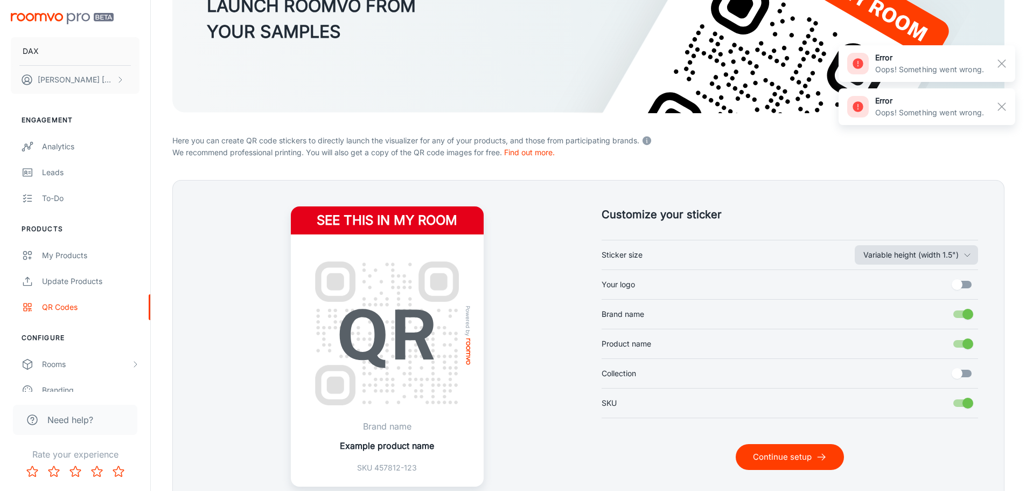 This screenshot has height=491, width=1026. Describe the element at coordinates (626, 344) in the screenshot. I see `span: Product name` at that location.